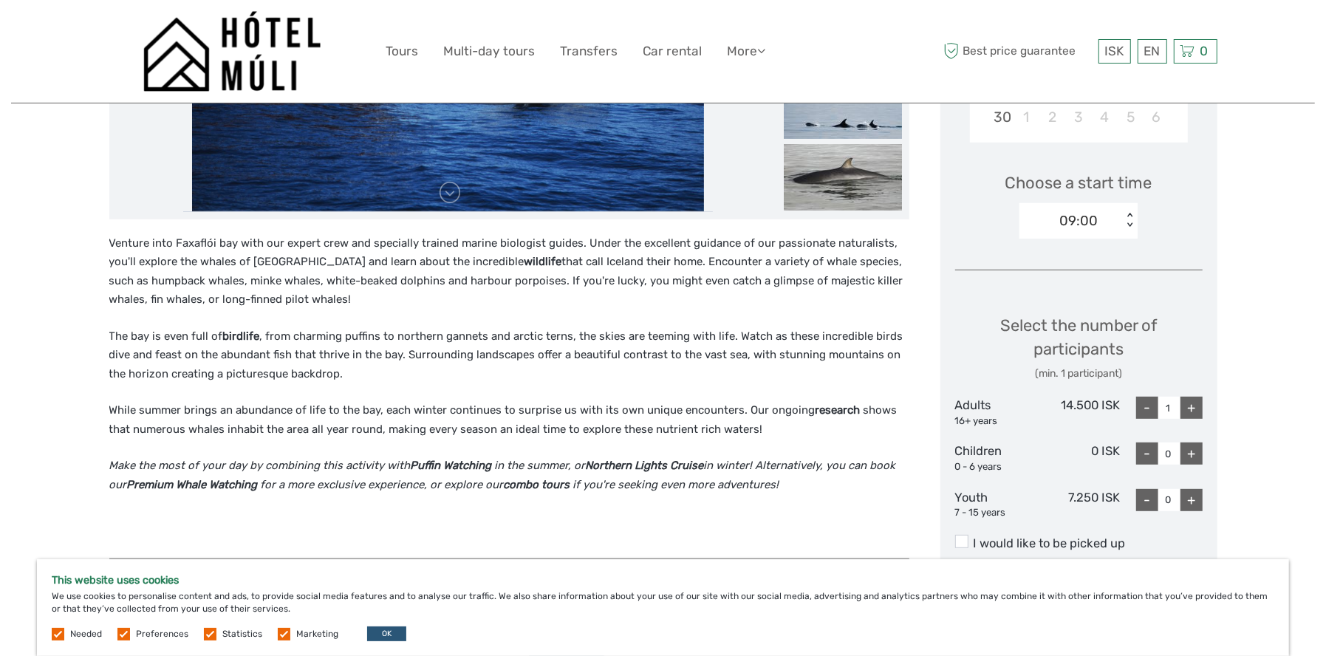 This screenshot has height=656, width=1326. What do you see at coordinates (1078, 221) in the screenshot?
I see `div: 09:00` at bounding box center [1078, 221].